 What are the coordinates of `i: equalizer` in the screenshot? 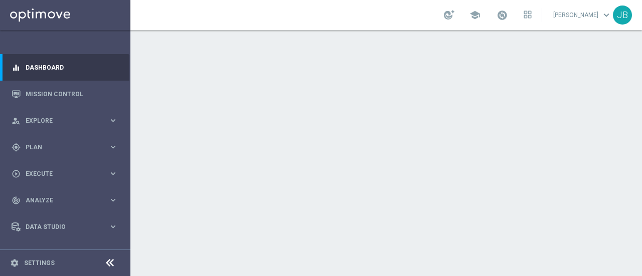 It's located at (16, 68).